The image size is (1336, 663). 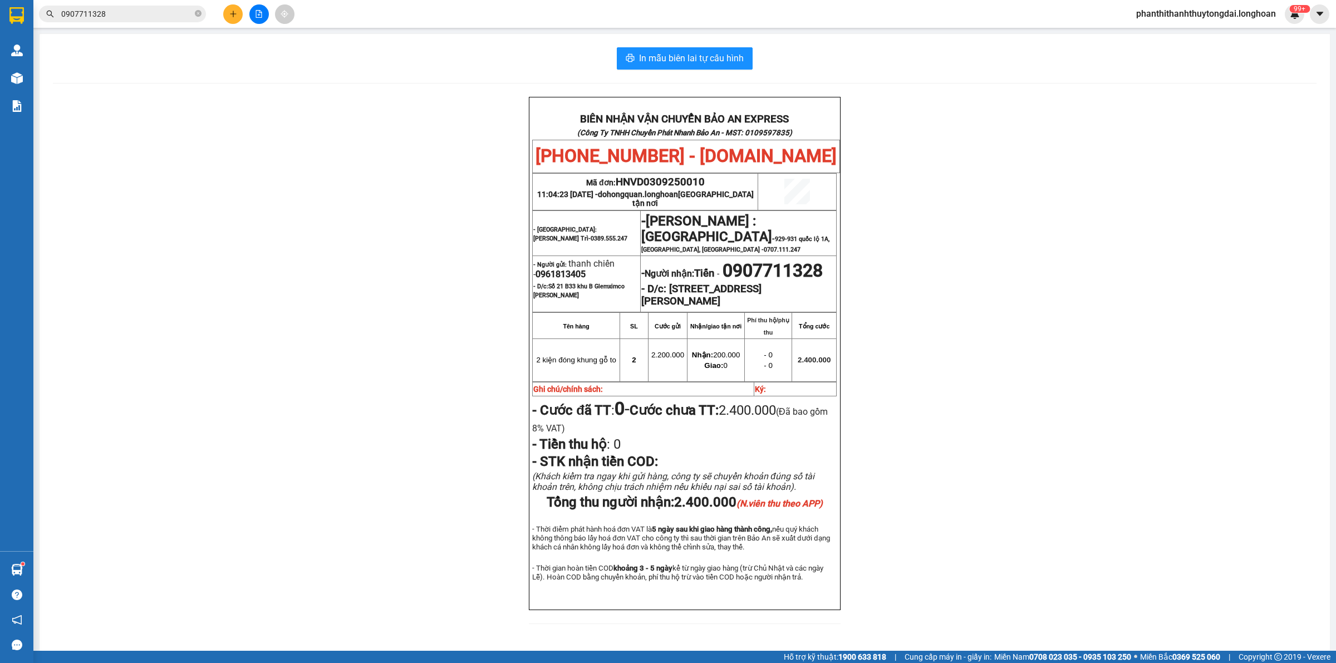 What do you see at coordinates (643, 568) in the screenshot?
I see `strong: khoảng 3 - 5 ngày` at bounding box center [643, 568].